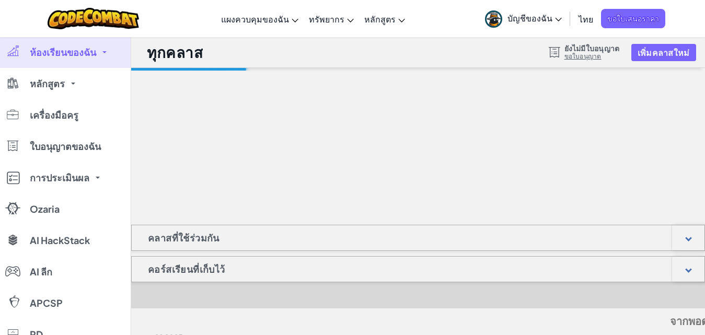 This screenshot has height=335, width=705. What do you see at coordinates (44, 209) in the screenshot?
I see `span: Ozaria` at bounding box center [44, 209].